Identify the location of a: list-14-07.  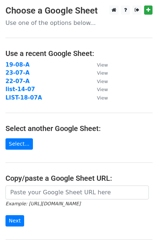
(20, 89).